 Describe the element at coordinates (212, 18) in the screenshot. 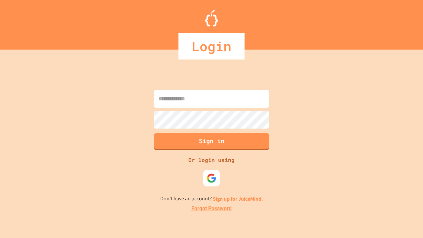

I see `img: Logo.svg` at that location.